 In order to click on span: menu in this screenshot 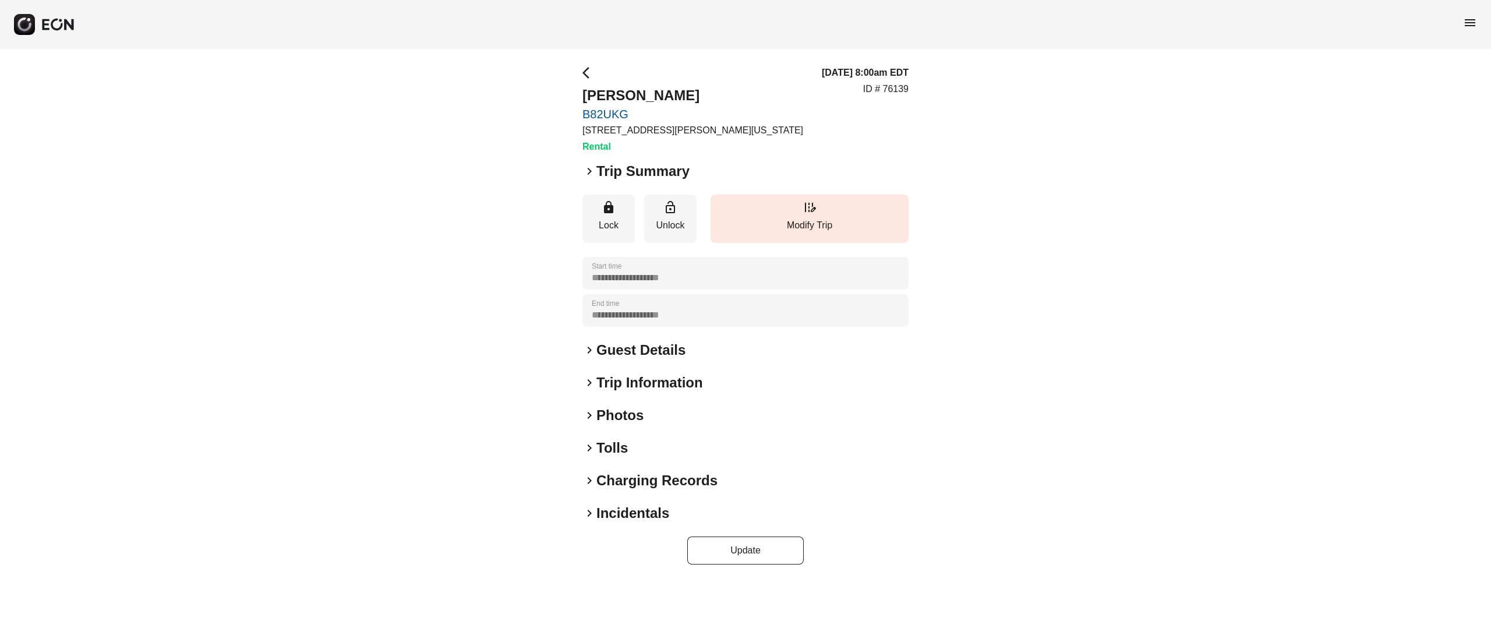, I will do `click(1470, 23)`.